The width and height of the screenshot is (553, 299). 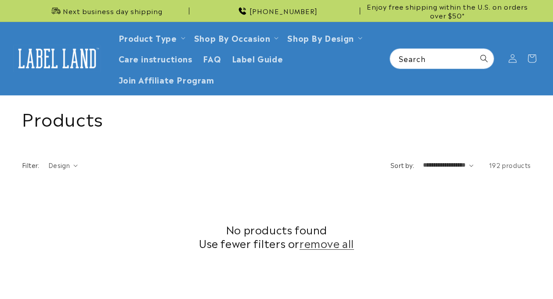 I want to click on a: Care instructions, so click(x=156, y=58).